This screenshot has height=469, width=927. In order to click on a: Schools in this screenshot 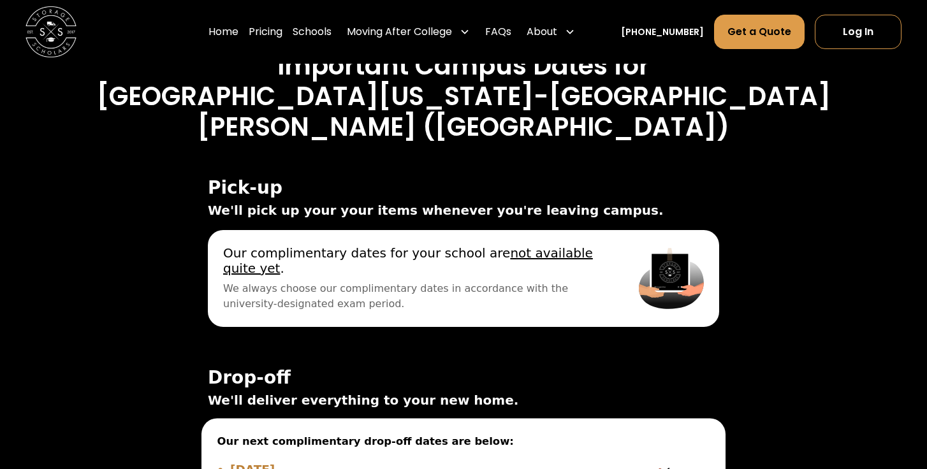, I will do `click(312, 32)`.